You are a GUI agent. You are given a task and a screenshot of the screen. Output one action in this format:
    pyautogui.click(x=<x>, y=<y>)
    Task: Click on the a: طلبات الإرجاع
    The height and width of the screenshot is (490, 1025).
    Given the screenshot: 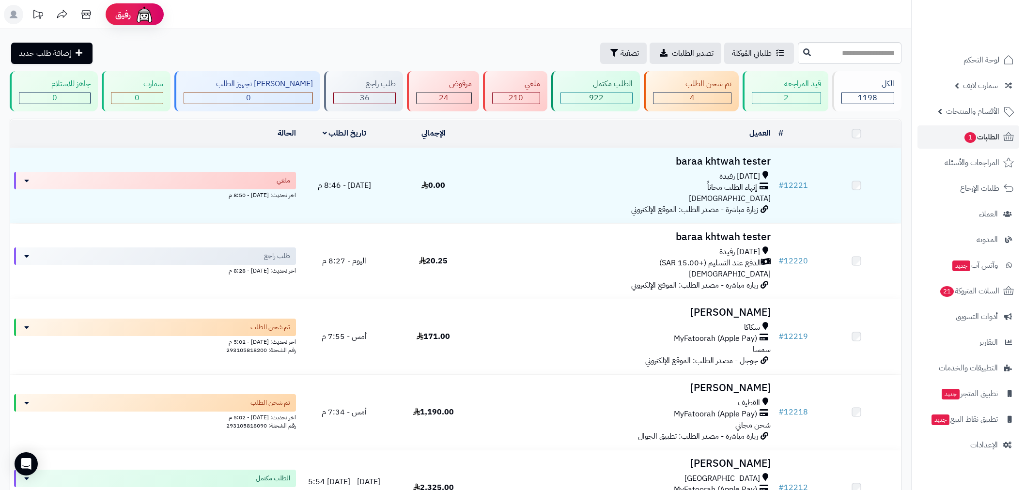 What is the action you would take?
    pyautogui.click(x=968, y=188)
    